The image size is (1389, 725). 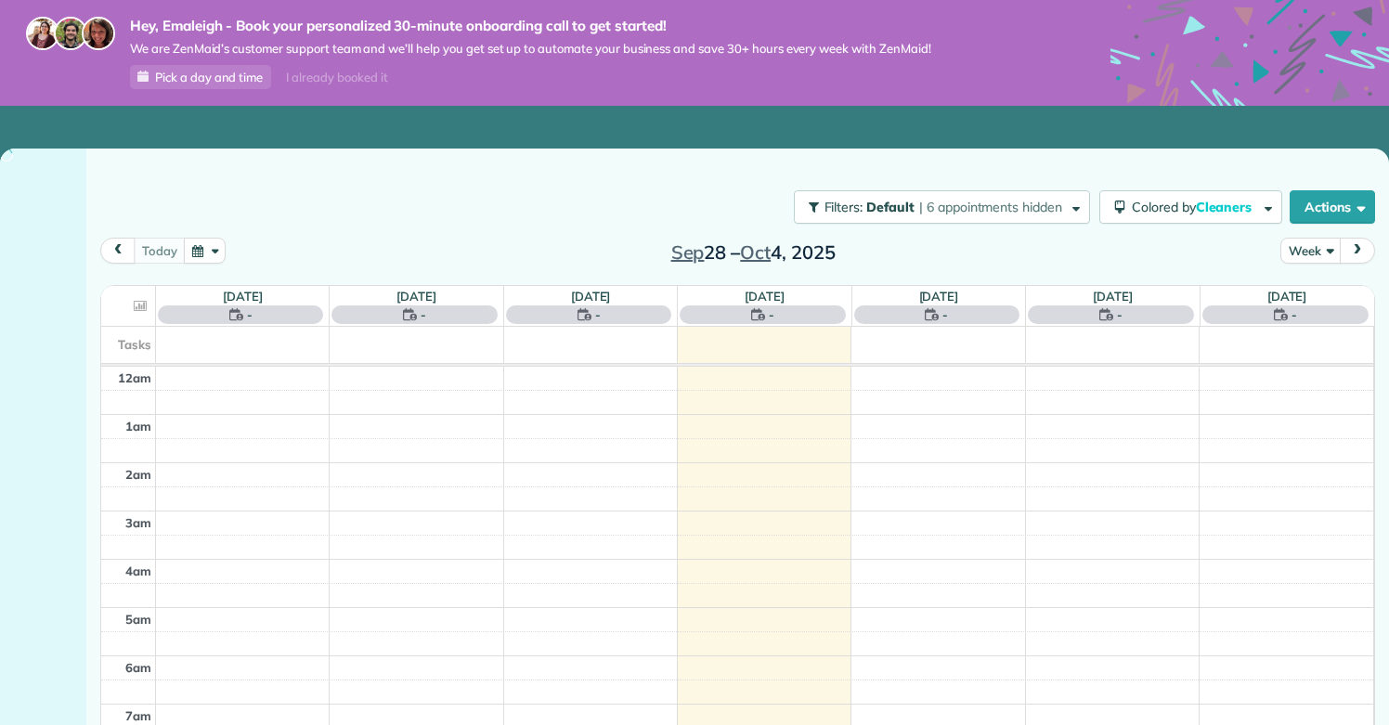 I want to click on button: Colored byCleaners, so click(x=1190, y=207).